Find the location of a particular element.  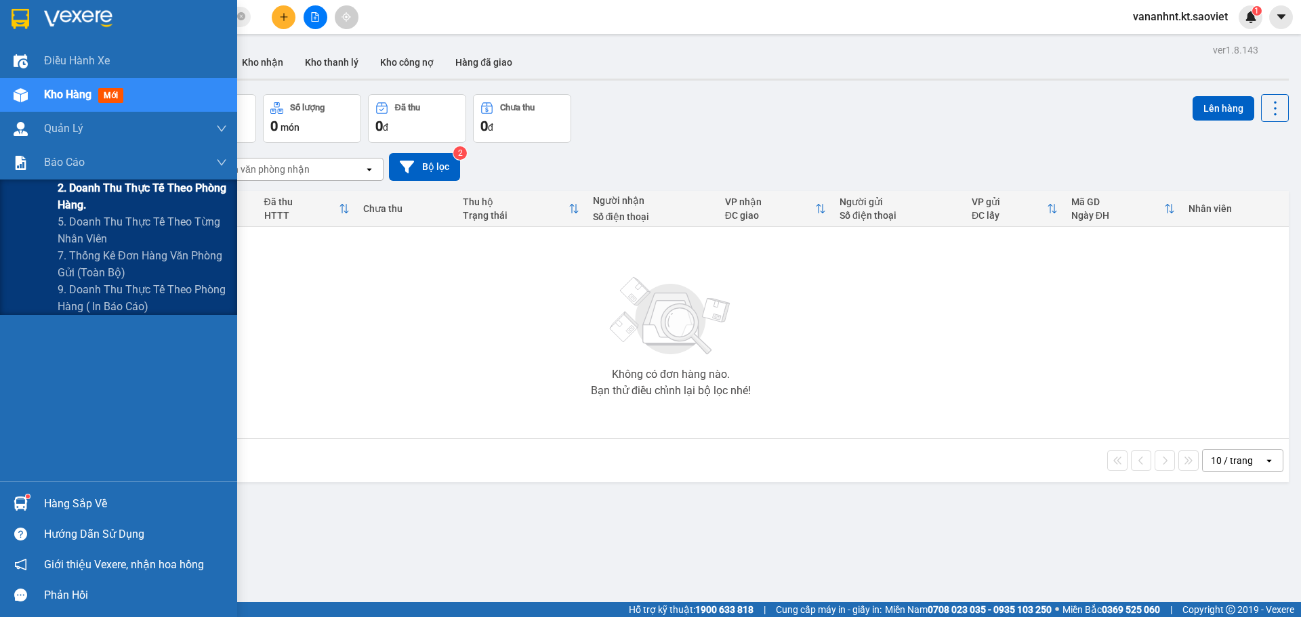

div: Thu hộ is located at coordinates (516, 202).